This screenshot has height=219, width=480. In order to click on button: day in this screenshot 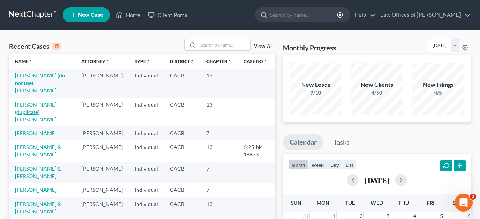, I will do `click(334, 165)`.